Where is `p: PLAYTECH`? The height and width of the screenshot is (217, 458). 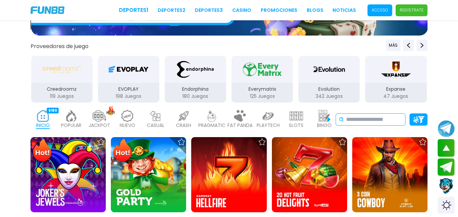
p: PLAYTECH is located at coordinates (268, 125).